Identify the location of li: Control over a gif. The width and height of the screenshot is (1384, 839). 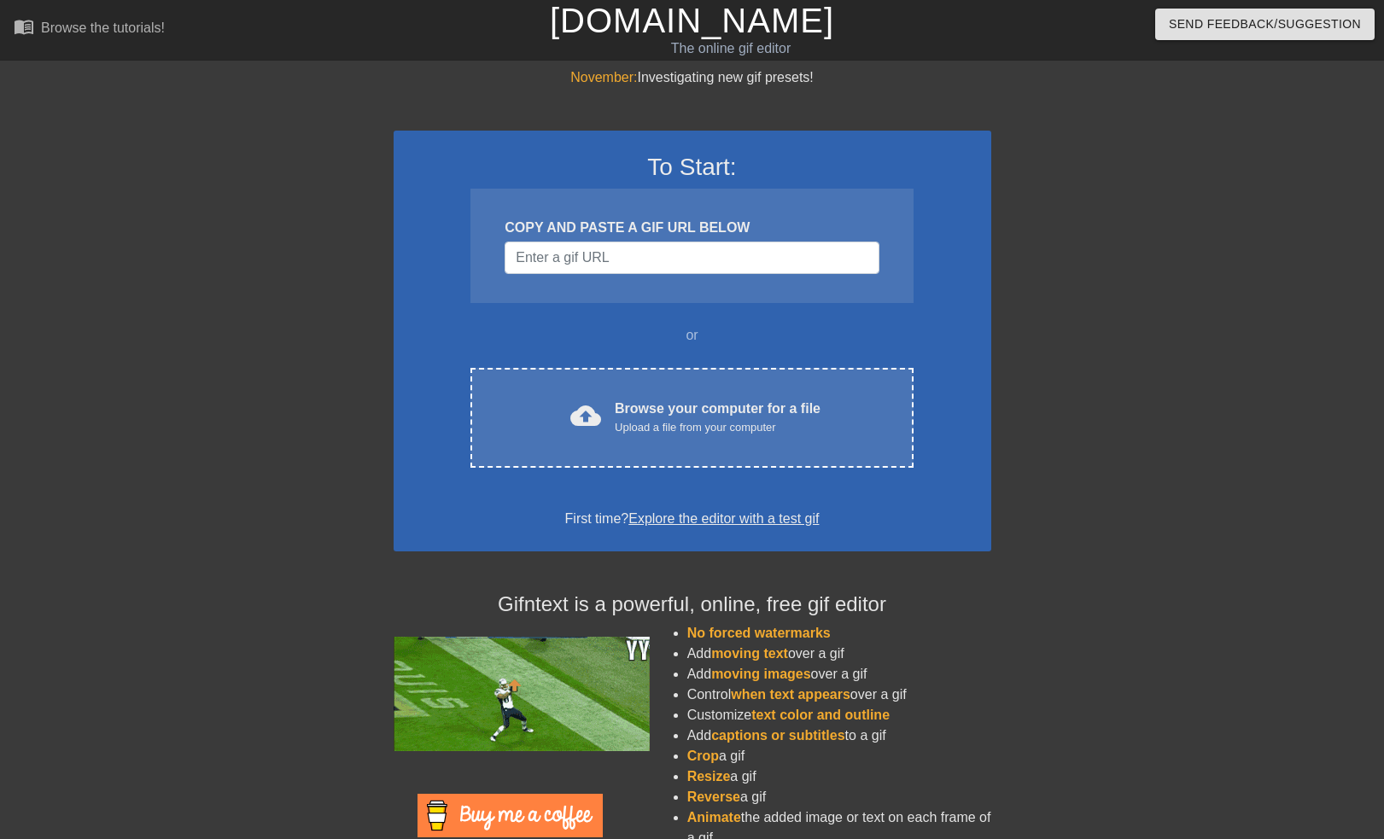
(839, 695).